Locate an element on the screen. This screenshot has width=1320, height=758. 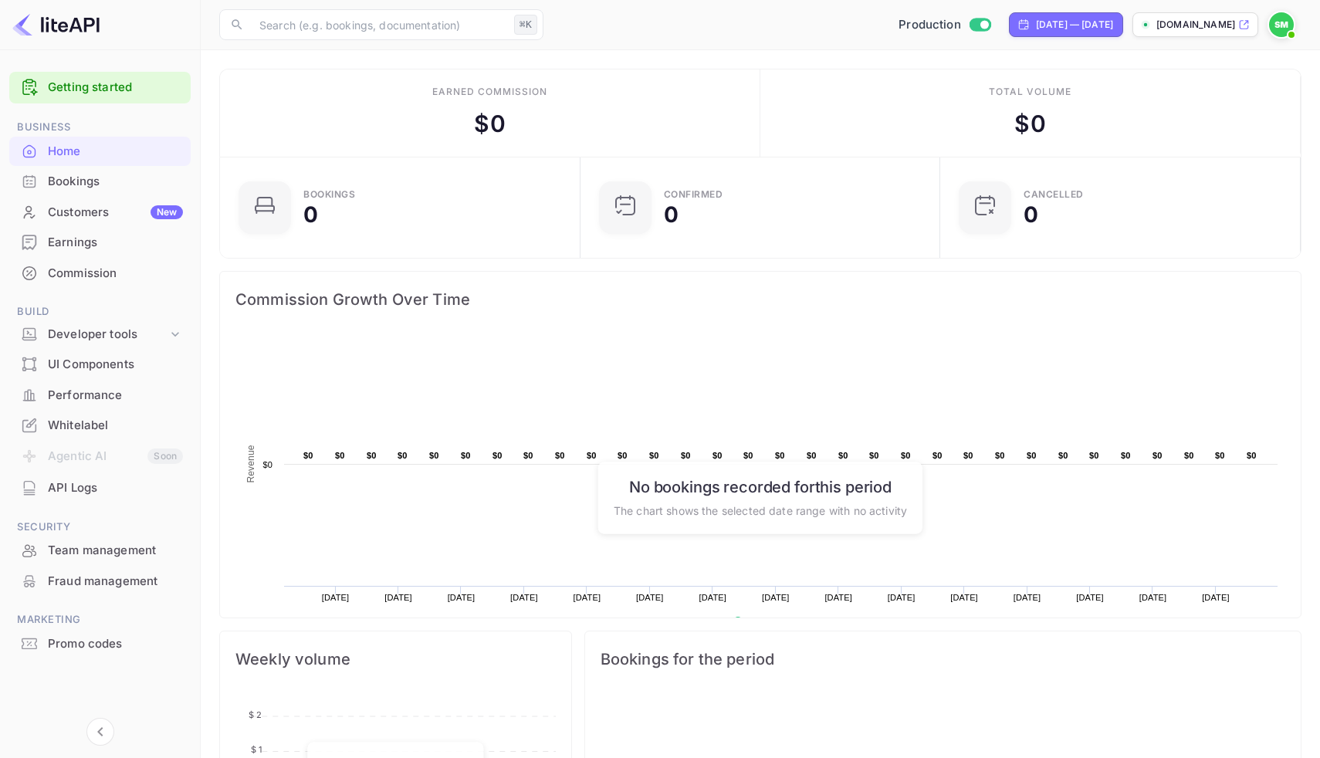
span: Marketing is located at coordinates (100, 620).